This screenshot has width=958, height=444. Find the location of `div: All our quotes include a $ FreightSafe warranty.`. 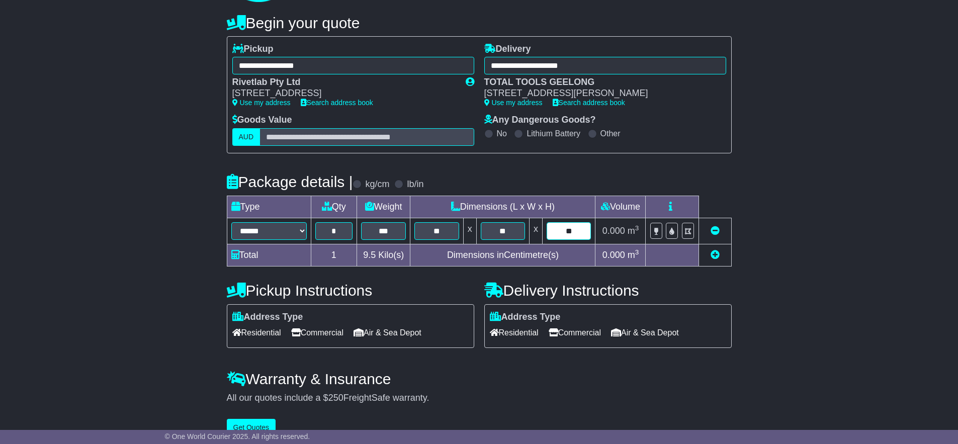

div: All our quotes include a $ FreightSafe warranty. is located at coordinates (479, 398).